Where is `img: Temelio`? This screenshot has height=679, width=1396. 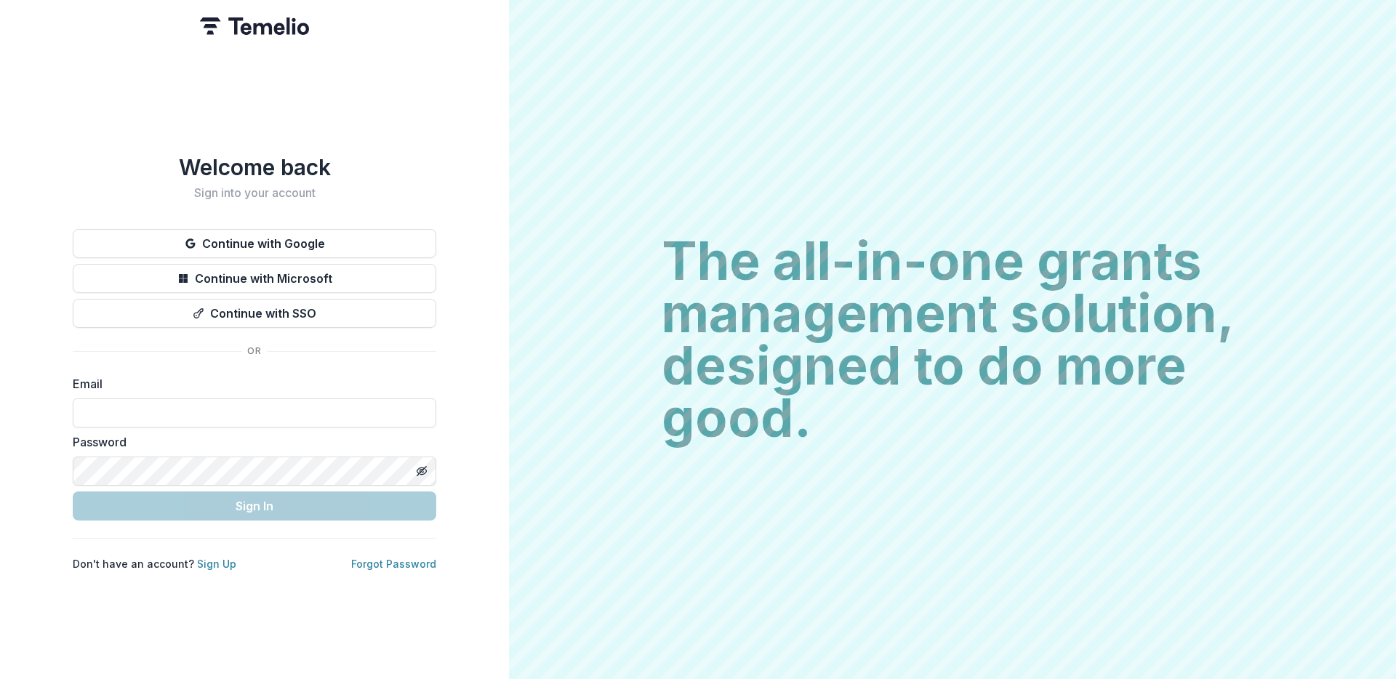
img: Temelio is located at coordinates (254, 26).